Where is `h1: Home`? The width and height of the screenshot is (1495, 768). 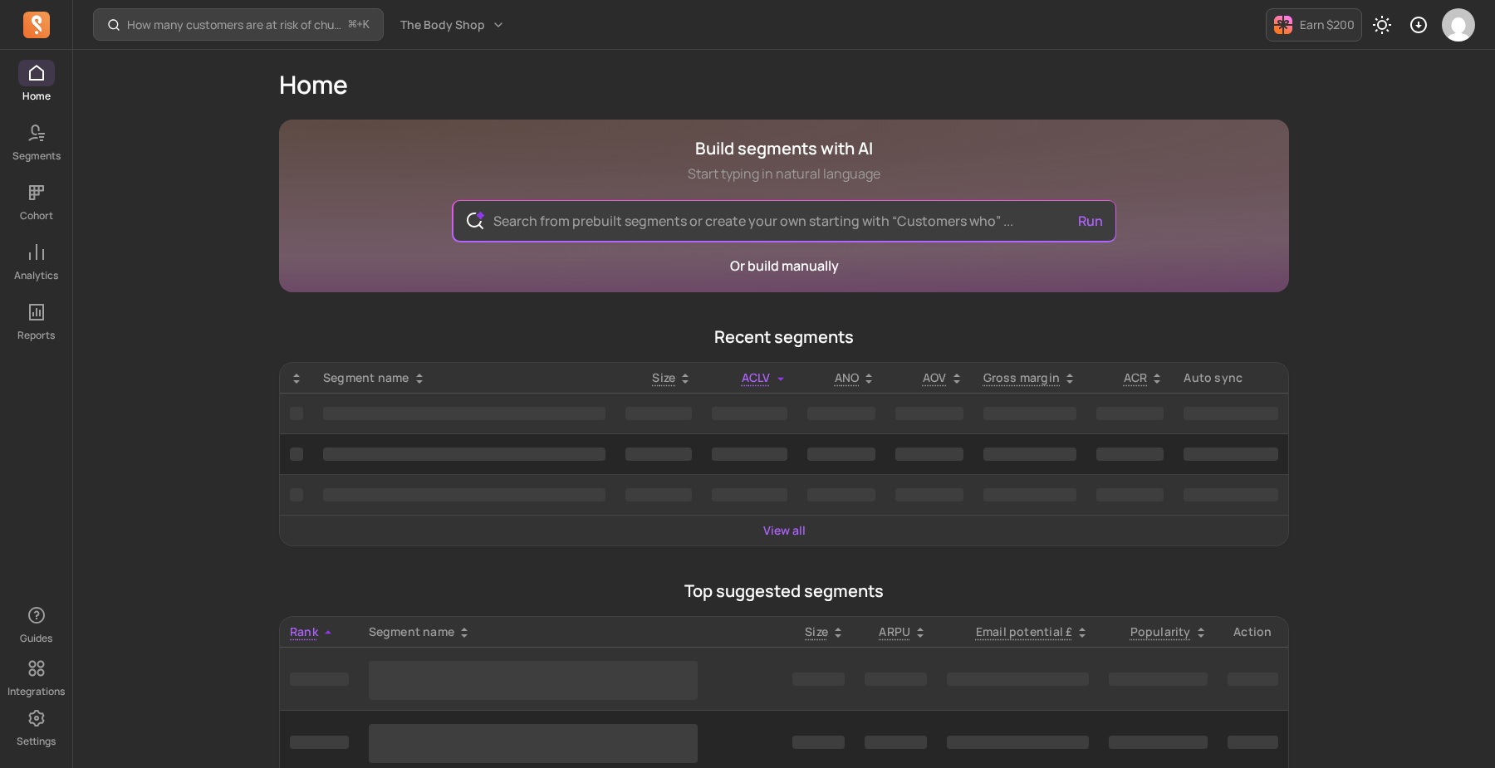 h1: Home is located at coordinates (784, 85).